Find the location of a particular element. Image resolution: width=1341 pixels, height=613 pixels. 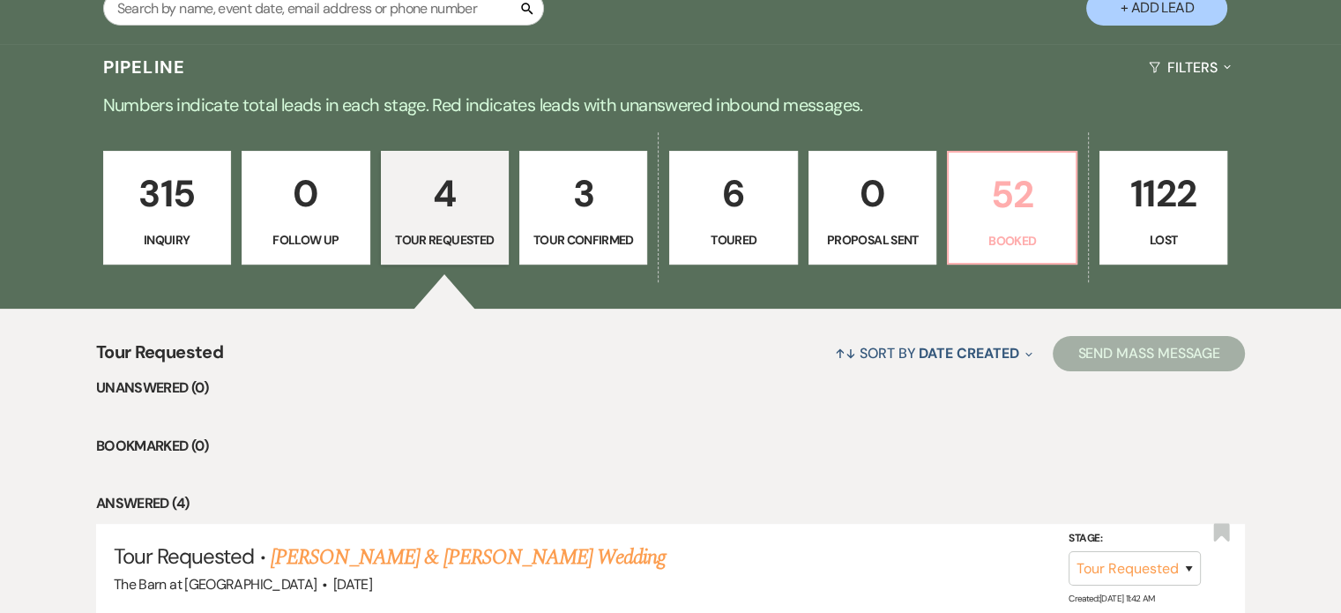

button: Send Mass Message is located at coordinates (1148, 353).